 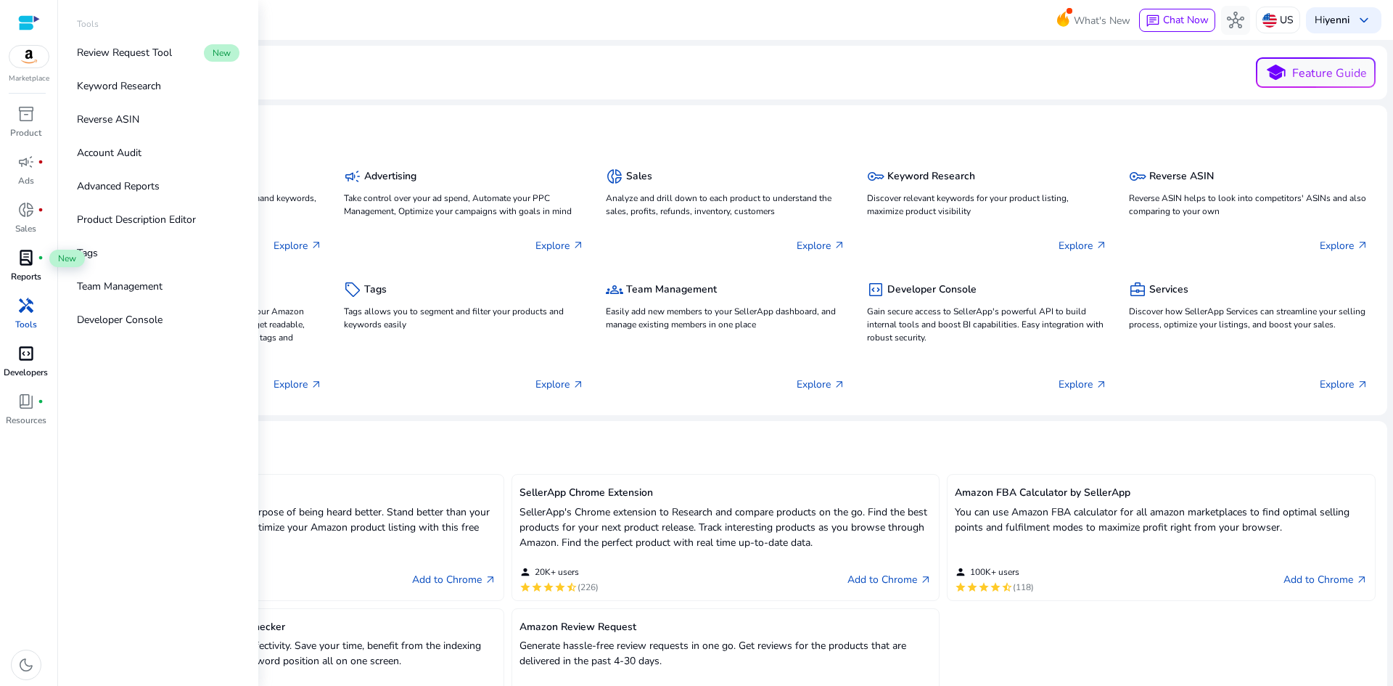 I want to click on span: handyman, so click(x=26, y=306).